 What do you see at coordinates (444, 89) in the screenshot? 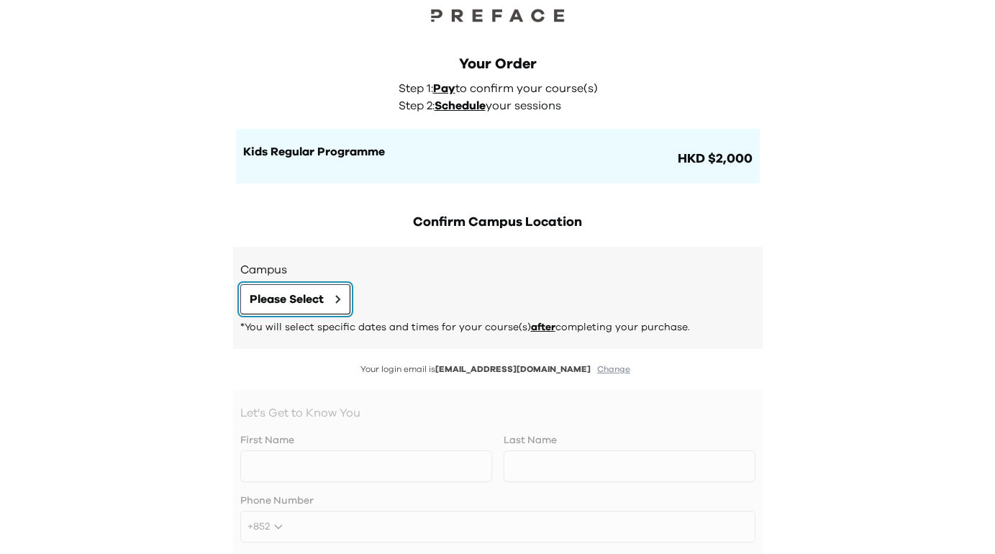
I see `span: Pay` at bounding box center [444, 89].